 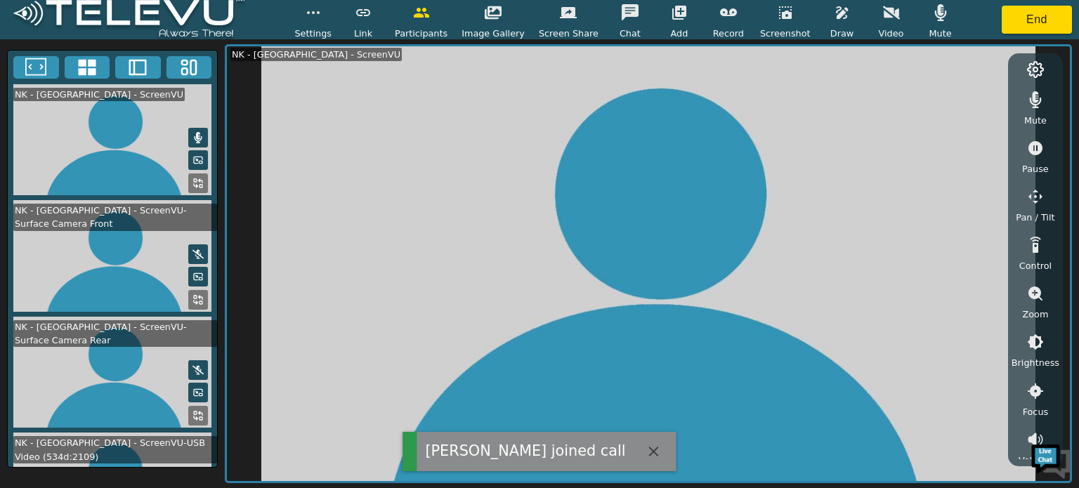 What do you see at coordinates (679, 33) in the screenshot?
I see `span: Add` at bounding box center [679, 33].